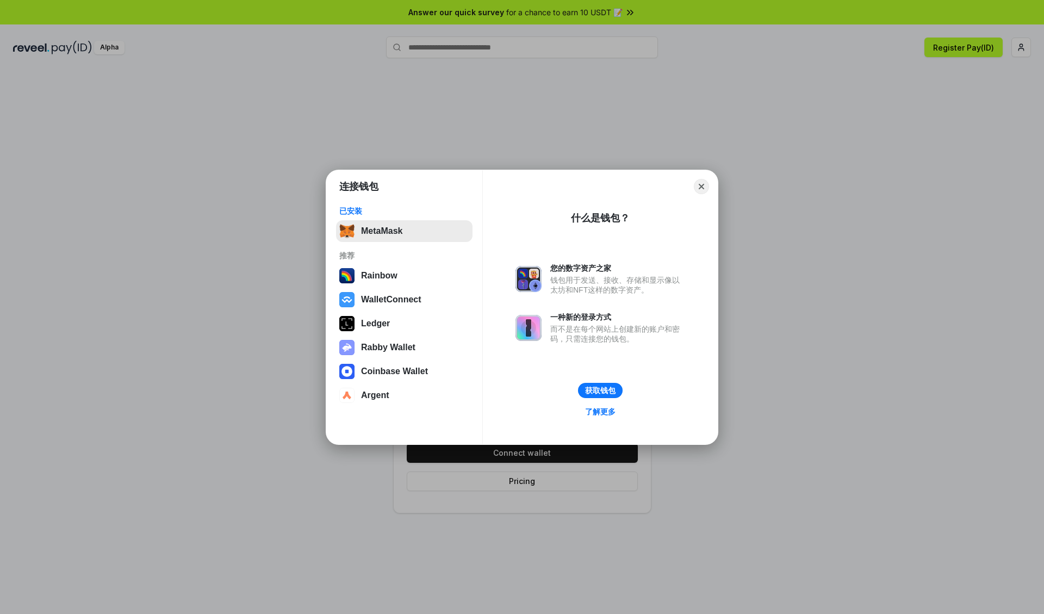  I want to click on div: 而不是在每个网站上创建新的账户和密码，只需连接您的钱包。, so click(618, 334).